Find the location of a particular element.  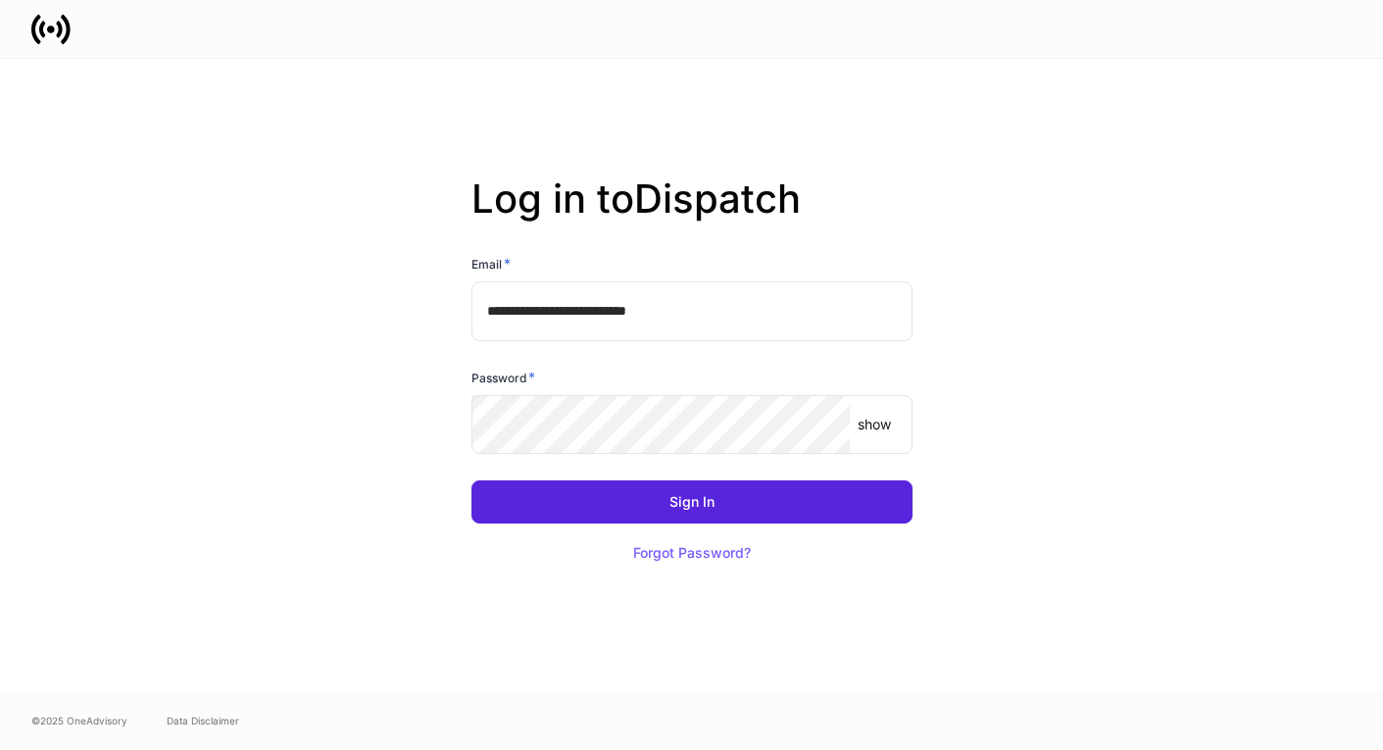

a: Data Disclaimer is located at coordinates (203, 720).